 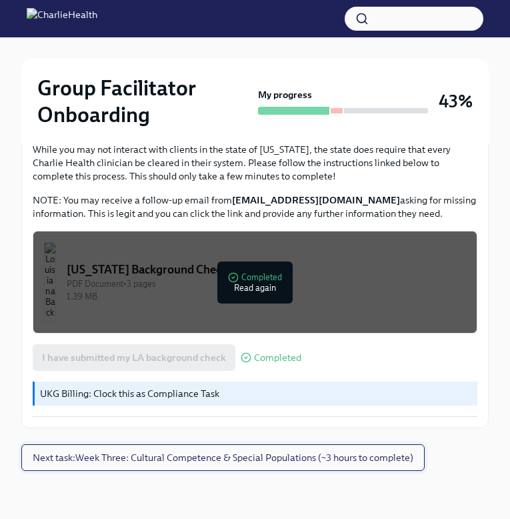 What do you see at coordinates (255, 207) in the screenshot?
I see `p: NOTE: You may receive a follow-up email from asking for missing information. This is legit and yo...` at bounding box center [255, 207].